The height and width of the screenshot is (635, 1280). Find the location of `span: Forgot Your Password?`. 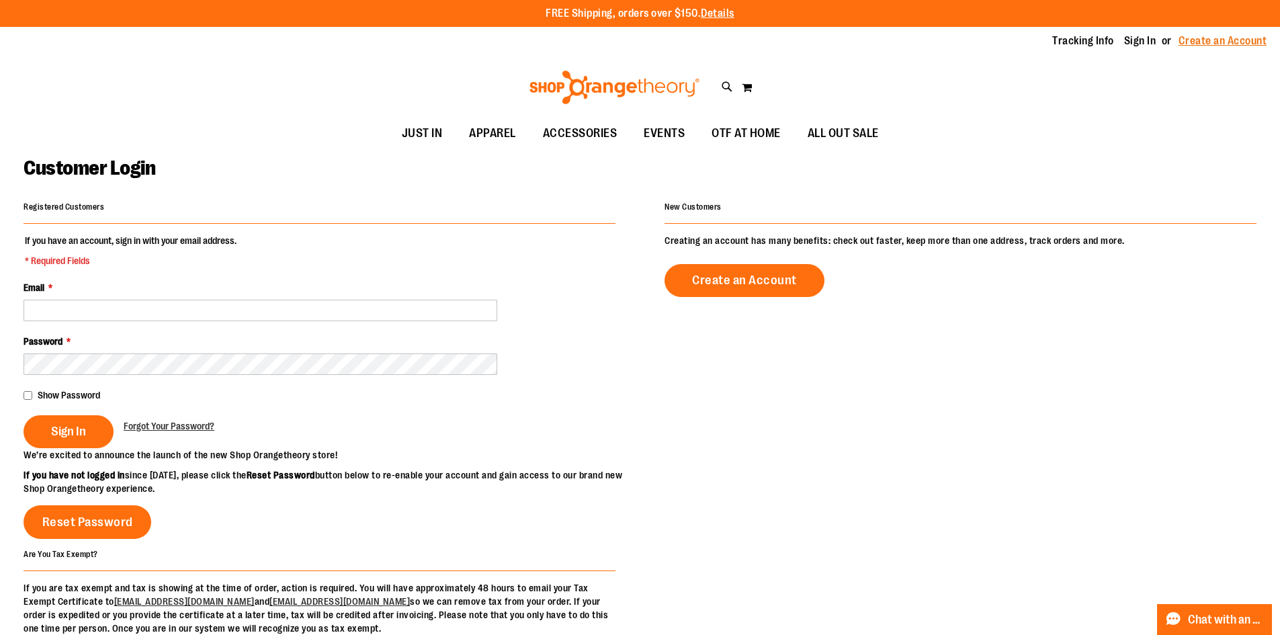

span: Forgot Your Password? is located at coordinates (169, 426).